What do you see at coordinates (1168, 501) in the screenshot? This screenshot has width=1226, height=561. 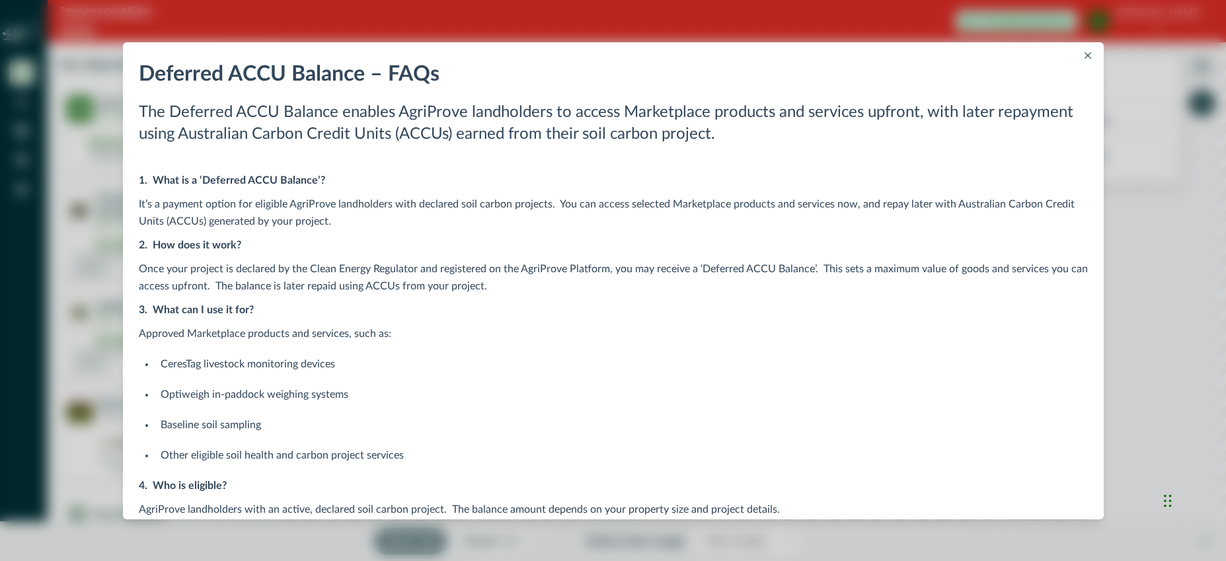 I see `div: Drag` at bounding box center [1168, 501].